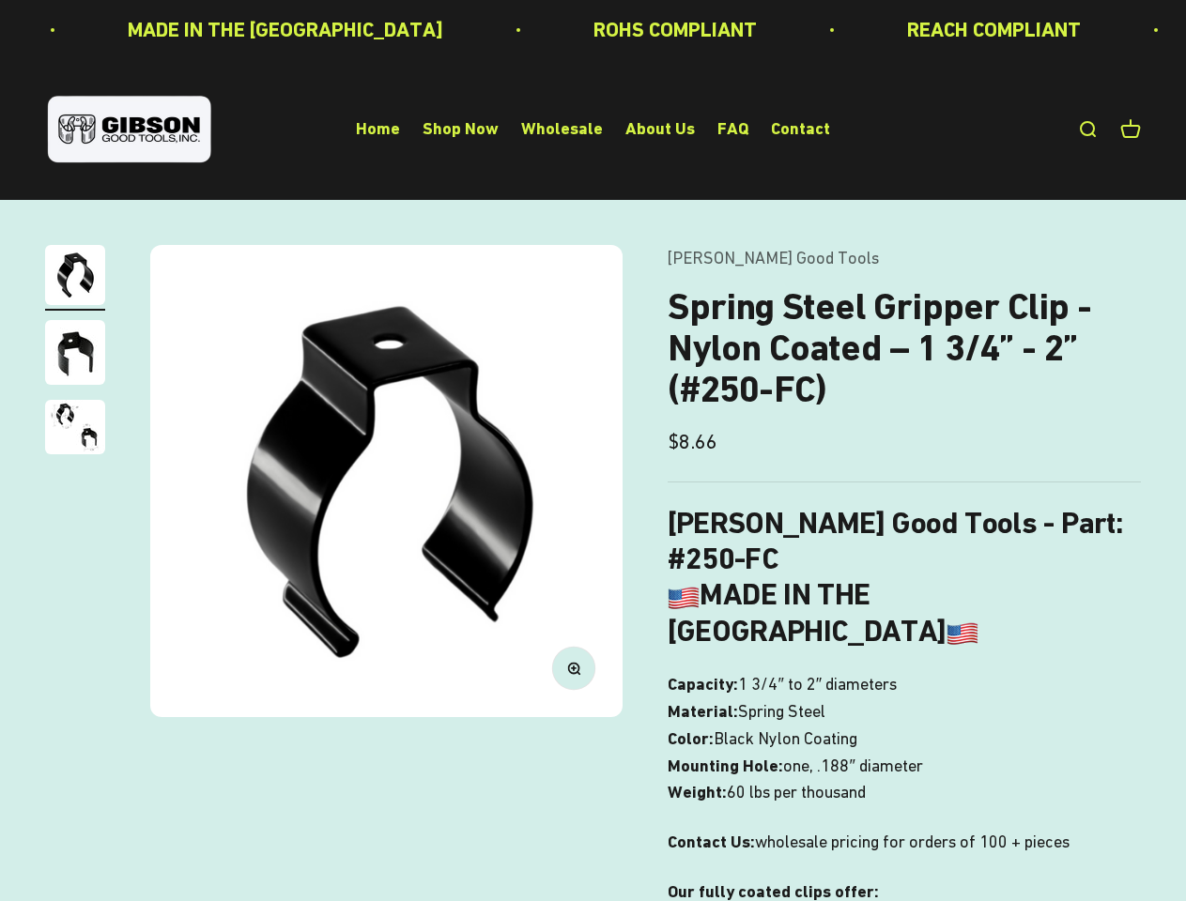  Describe the element at coordinates (702, 711) in the screenshot. I see `b: Material:` at that location.